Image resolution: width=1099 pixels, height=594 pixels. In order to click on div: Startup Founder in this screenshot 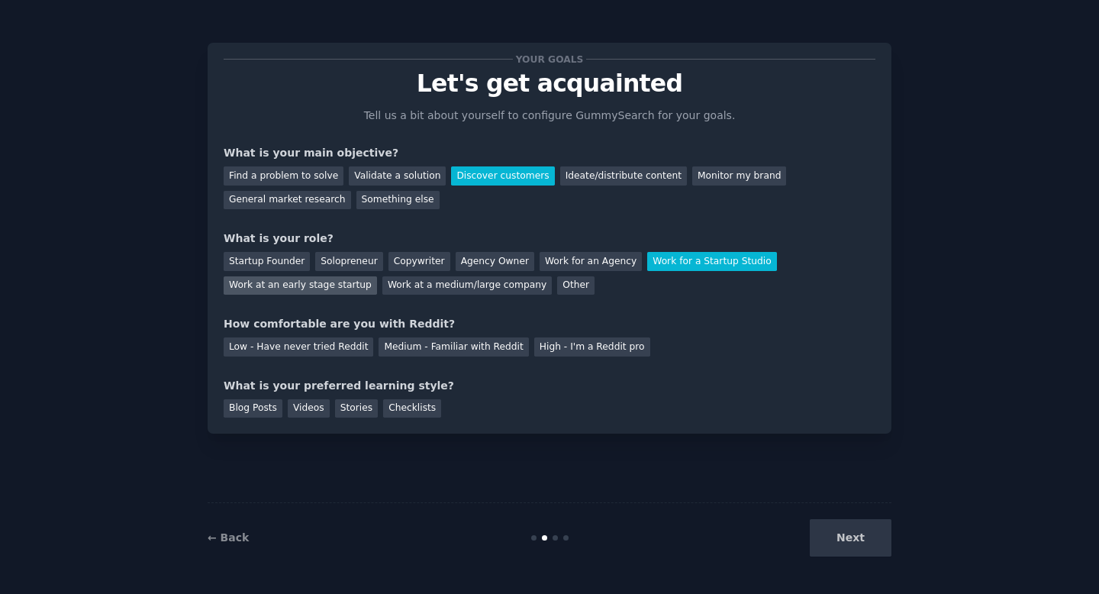, I will do `click(266, 261)`.